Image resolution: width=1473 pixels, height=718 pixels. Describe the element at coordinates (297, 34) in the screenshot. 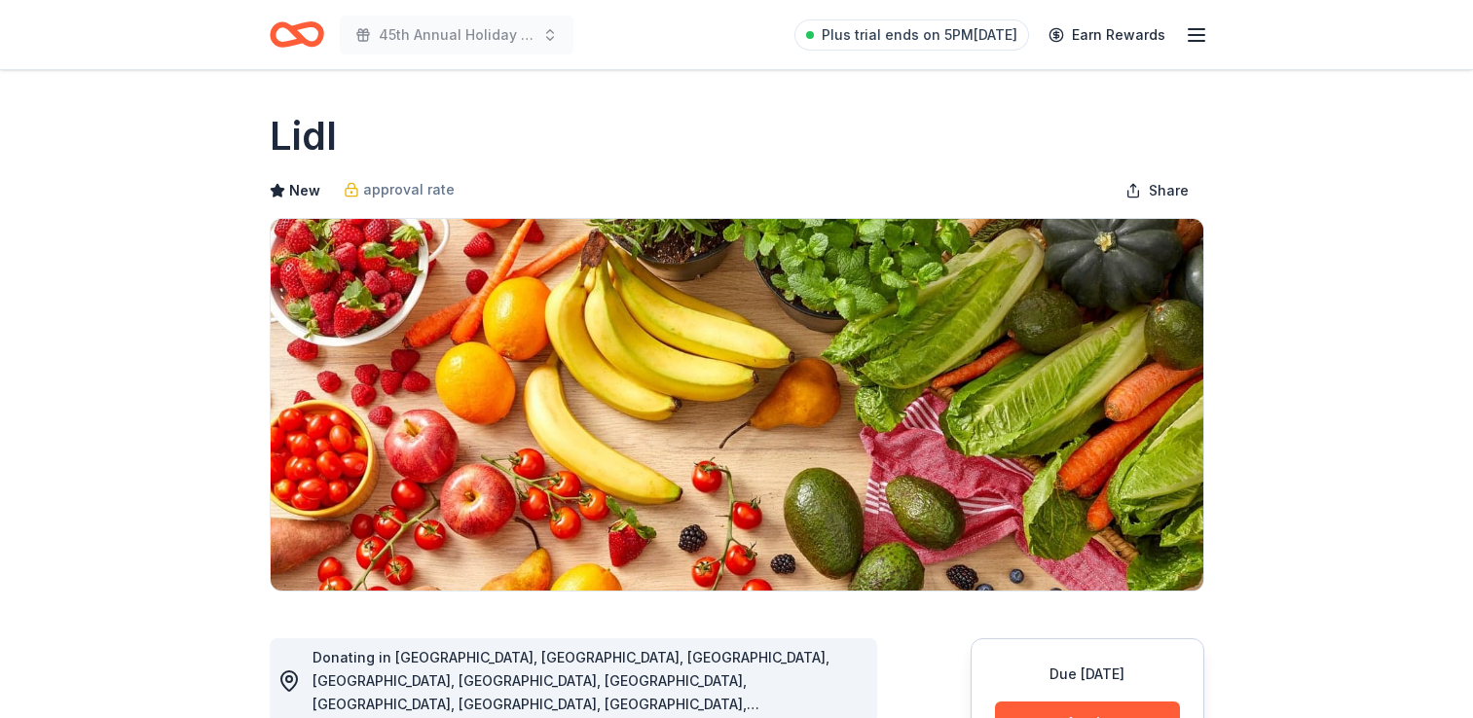

I see `a: Home` at that location.